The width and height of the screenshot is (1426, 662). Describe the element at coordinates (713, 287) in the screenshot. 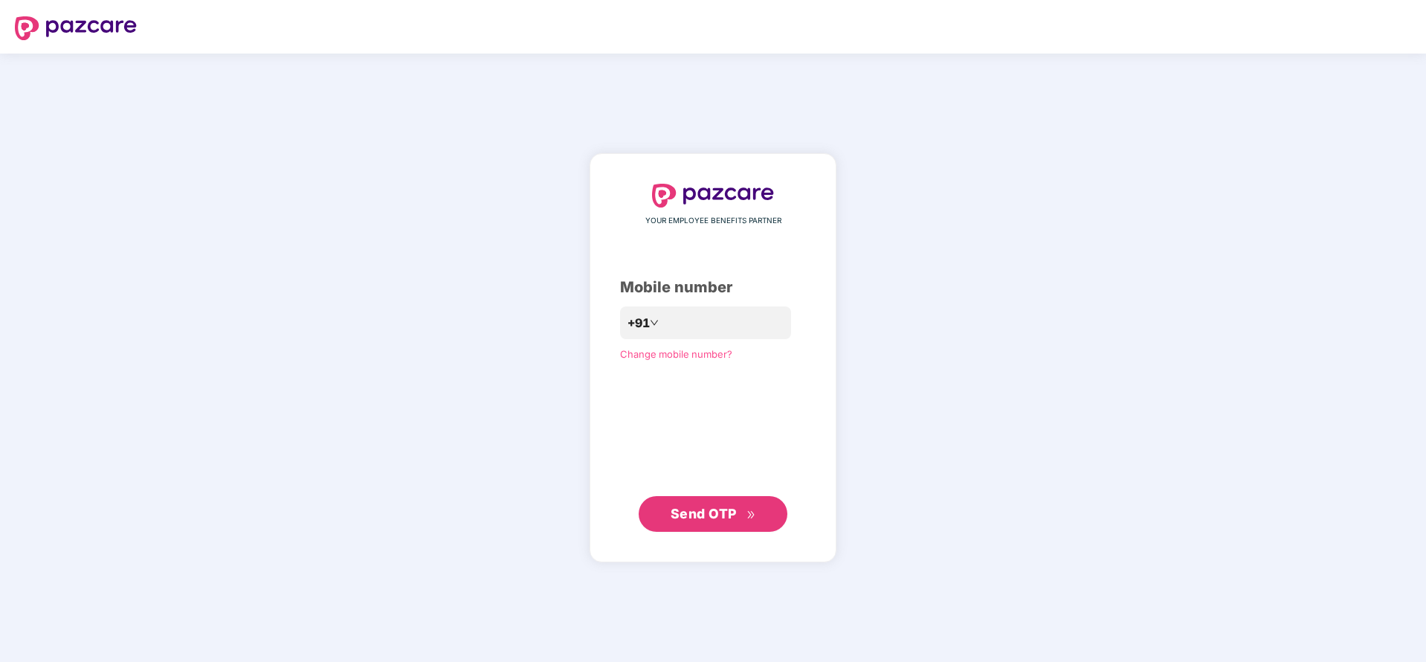

I see `div: Mobile number` at that location.